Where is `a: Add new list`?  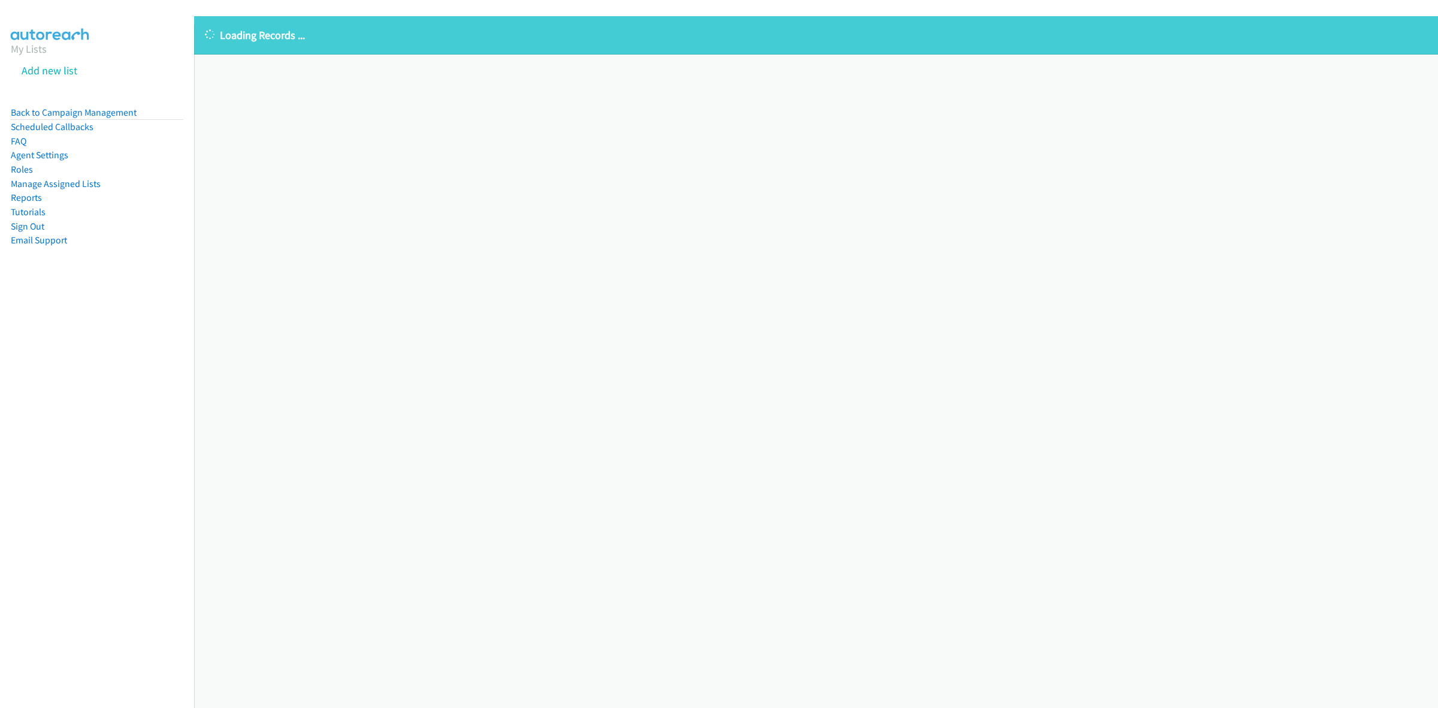
a: Add new list is located at coordinates (49, 70).